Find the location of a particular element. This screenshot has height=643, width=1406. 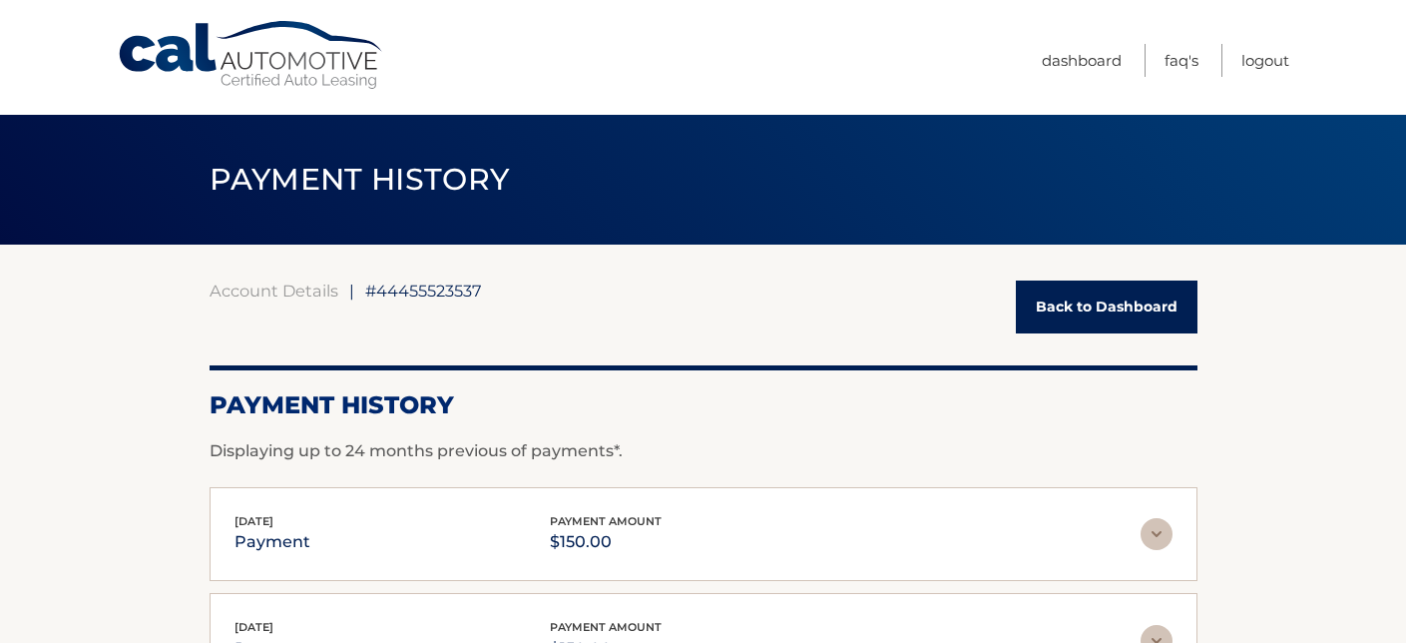

a: Account Details is located at coordinates (273, 290).